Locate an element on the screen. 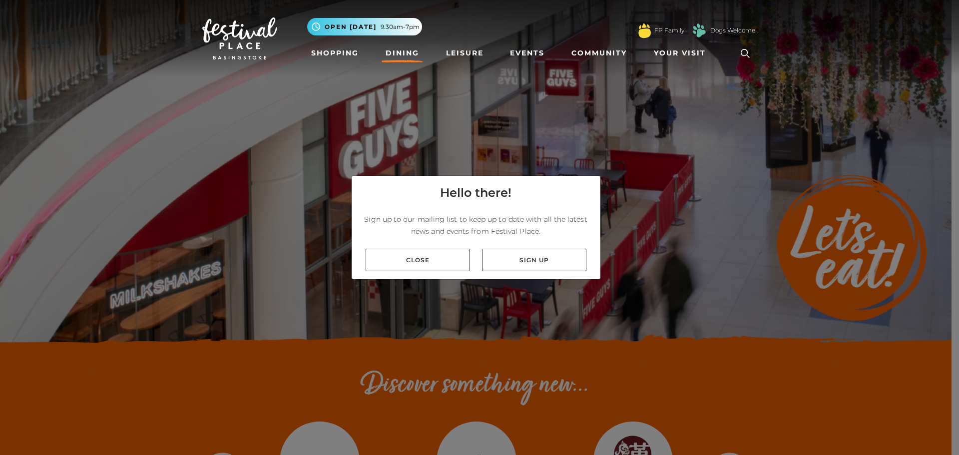 The image size is (959, 455). a: Close is located at coordinates (418, 260).